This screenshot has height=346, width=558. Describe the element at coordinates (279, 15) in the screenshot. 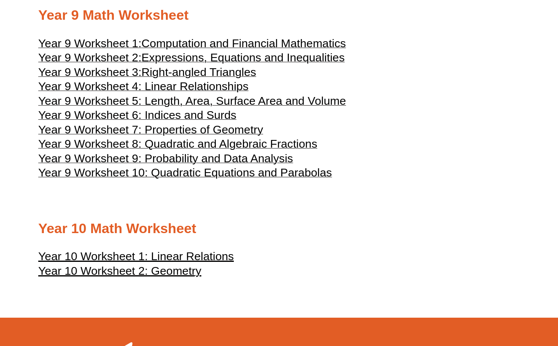

I see `h2: Year 9 Math Worksheet` at that location.